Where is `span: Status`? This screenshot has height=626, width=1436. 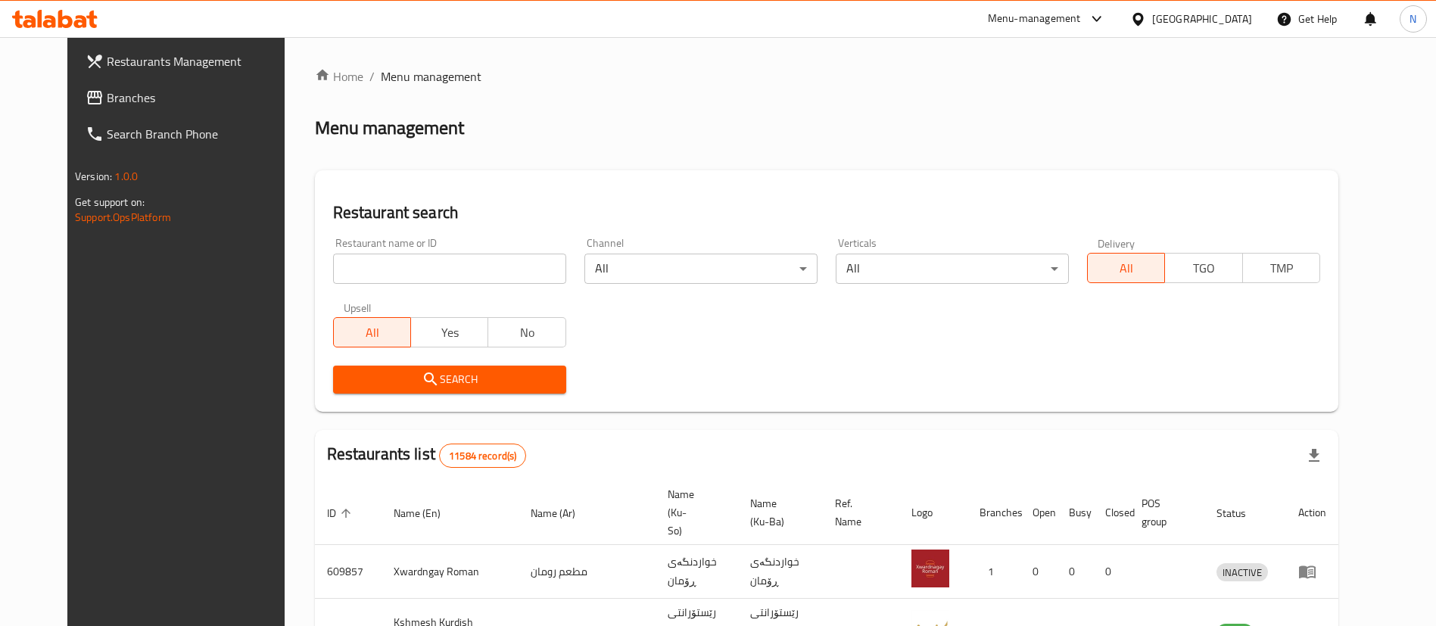
span: Status is located at coordinates (1240, 513).